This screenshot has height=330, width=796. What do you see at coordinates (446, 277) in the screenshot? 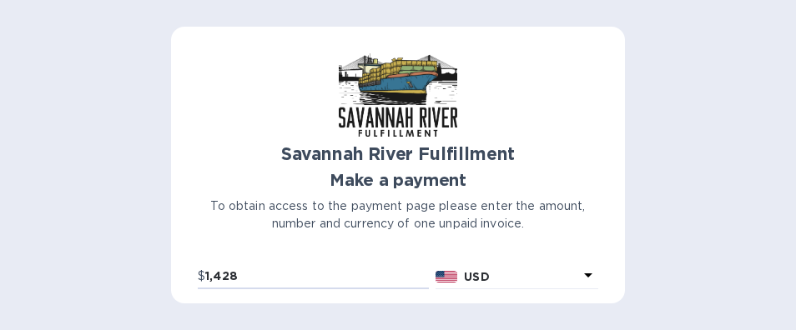
I see `img: USD` at bounding box center [446, 277].